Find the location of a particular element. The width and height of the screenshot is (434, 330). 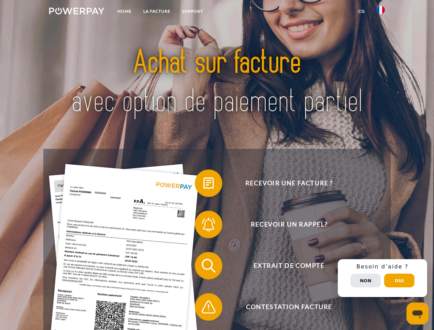

a: Recevoir une facture ? is located at coordinates (284, 183).